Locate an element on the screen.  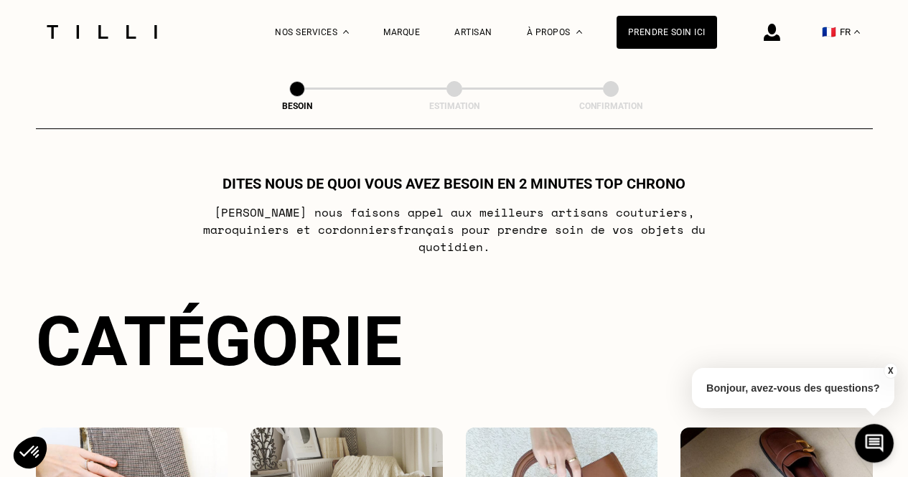
div: Besoin is located at coordinates (297, 106).